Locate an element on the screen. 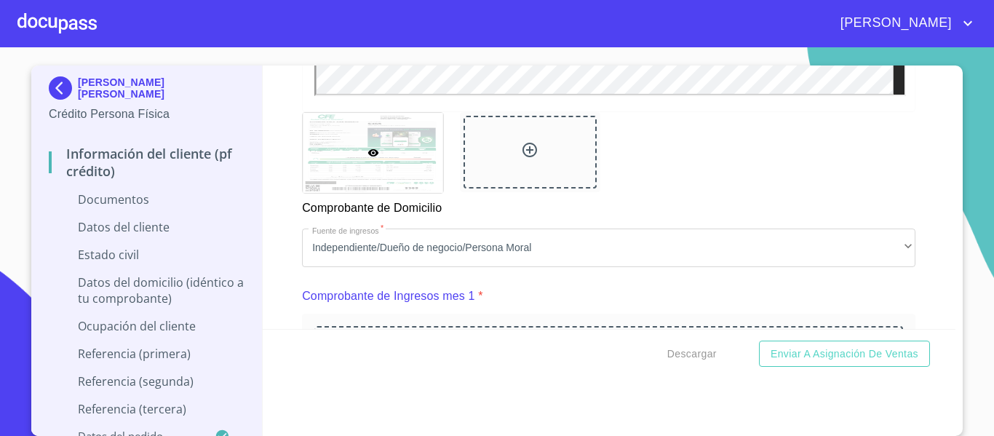 The height and width of the screenshot is (436, 994). p: Datos del domicilio (idéntico a tu comprobante) is located at coordinates (146, 290).